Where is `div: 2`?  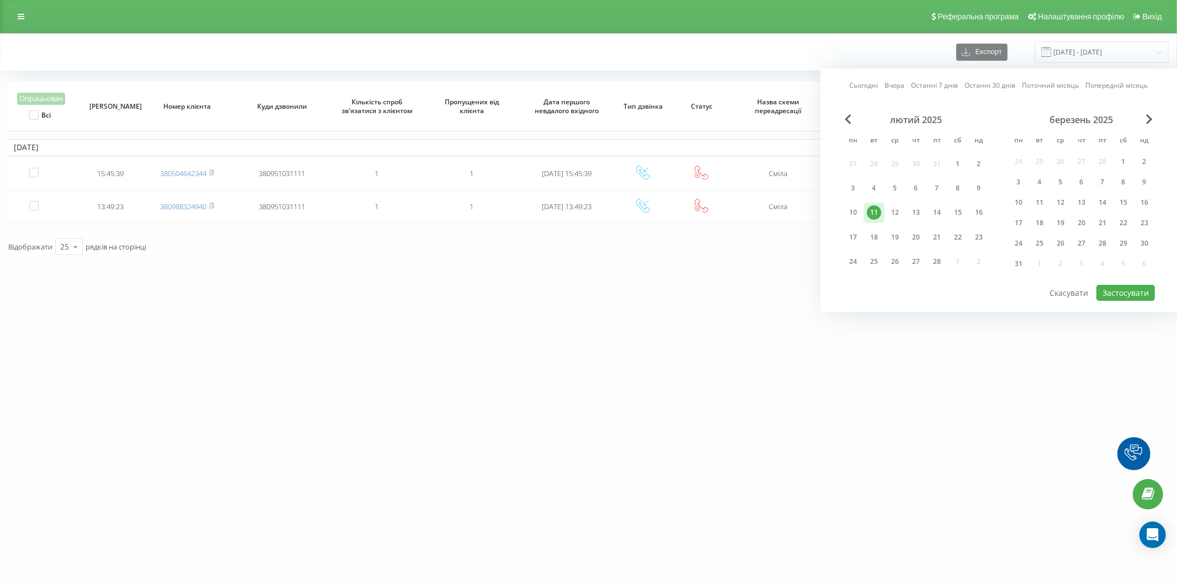
div: 2 is located at coordinates (979, 164).